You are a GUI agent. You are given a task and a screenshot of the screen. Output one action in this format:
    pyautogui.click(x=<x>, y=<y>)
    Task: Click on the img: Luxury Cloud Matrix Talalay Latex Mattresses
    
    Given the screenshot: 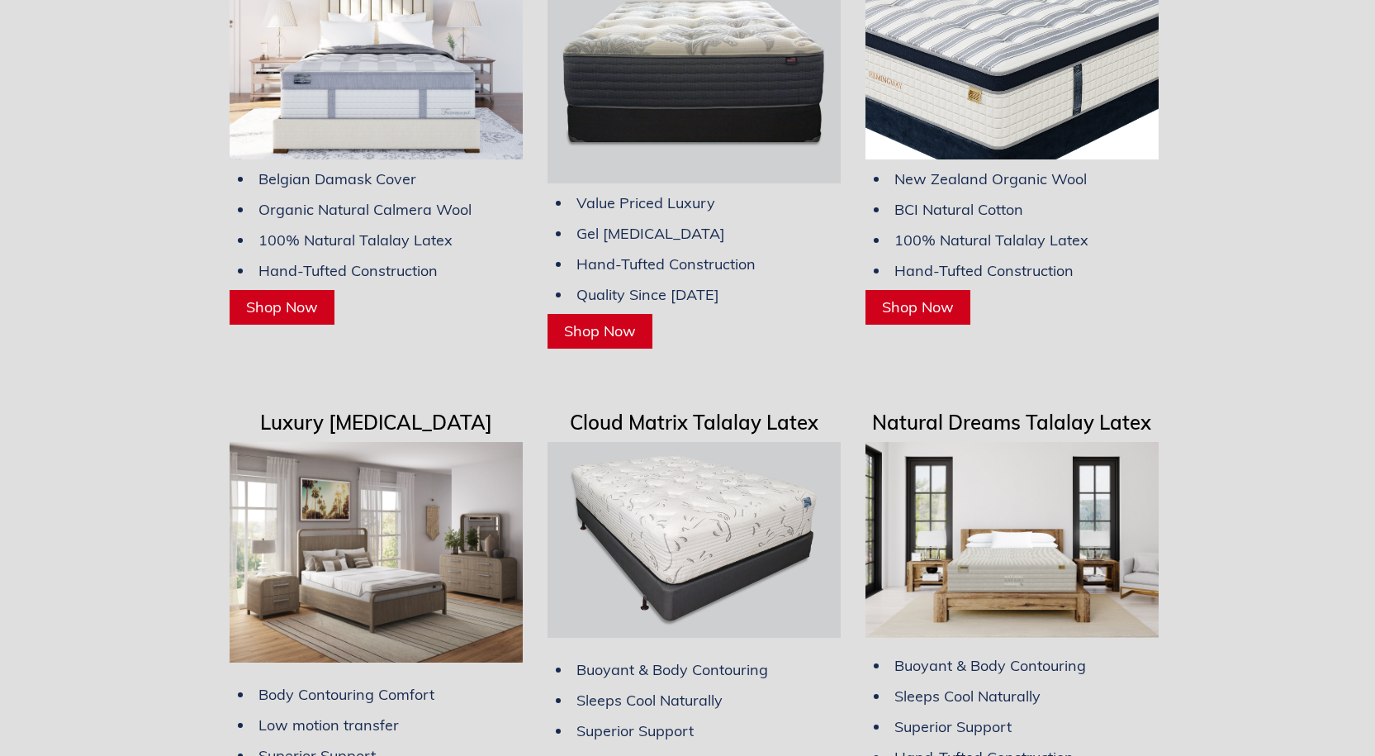 What is the action you would take?
    pyautogui.click(x=694, y=539)
    